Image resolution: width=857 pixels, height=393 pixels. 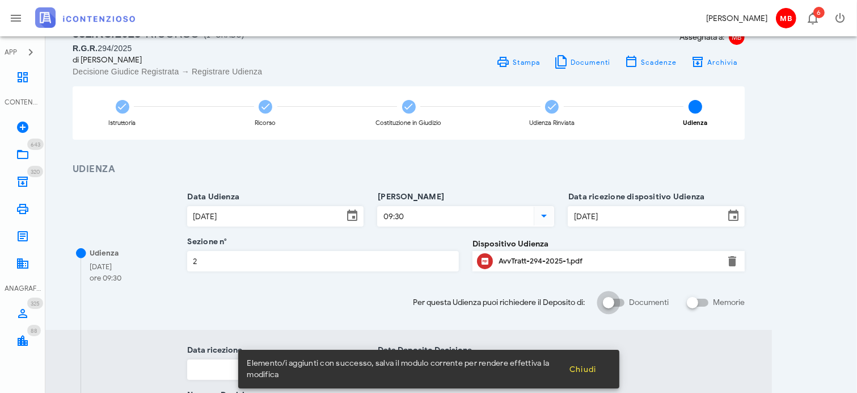 I want to click on button: Archivia, so click(x=714, y=62).